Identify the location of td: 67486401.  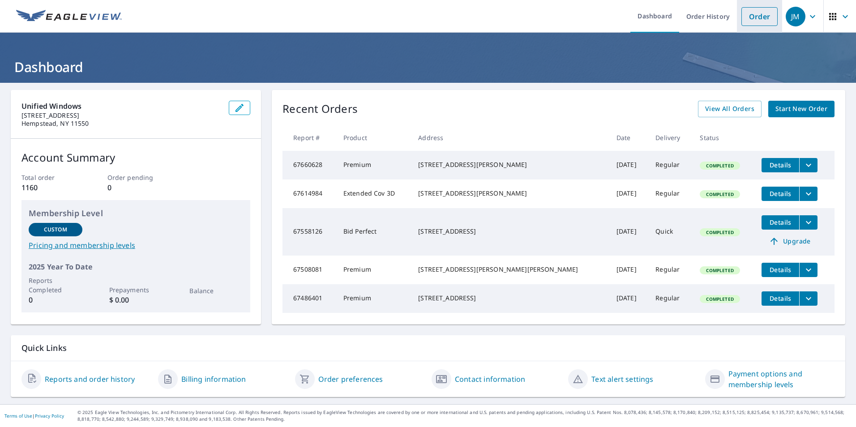
(309, 299).